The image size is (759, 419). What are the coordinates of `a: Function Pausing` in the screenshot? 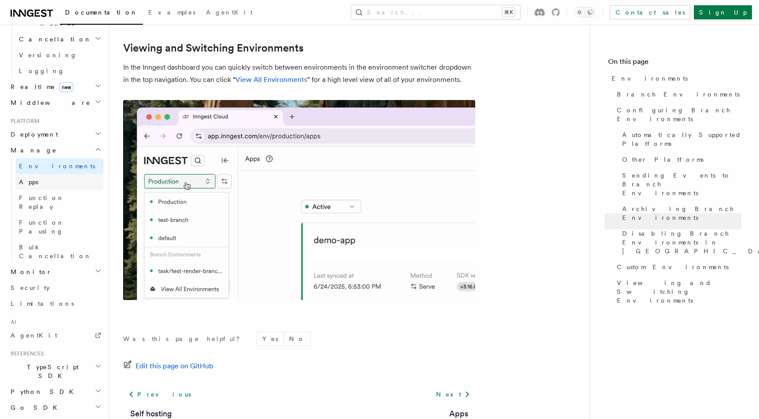 It's located at (59, 227).